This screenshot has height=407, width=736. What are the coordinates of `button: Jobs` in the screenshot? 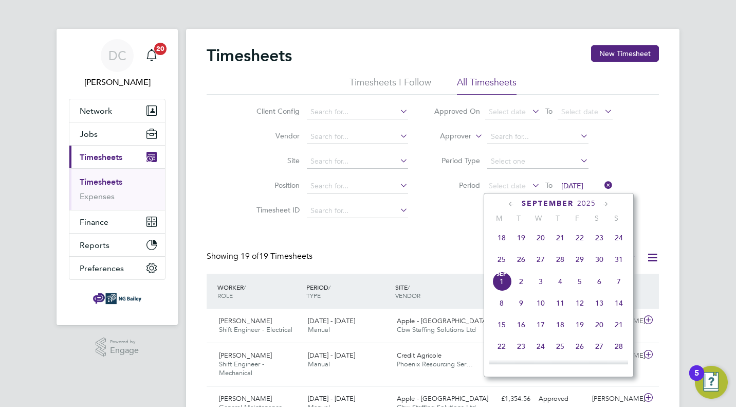 It's located at (117, 134).